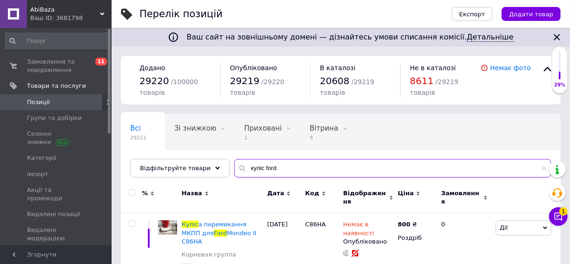 Image resolution: width=570 pixels, height=264 pixels. What do you see at coordinates (338, 68) in the screenshot?
I see `span: В каталозі` at bounding box center [338, 68].